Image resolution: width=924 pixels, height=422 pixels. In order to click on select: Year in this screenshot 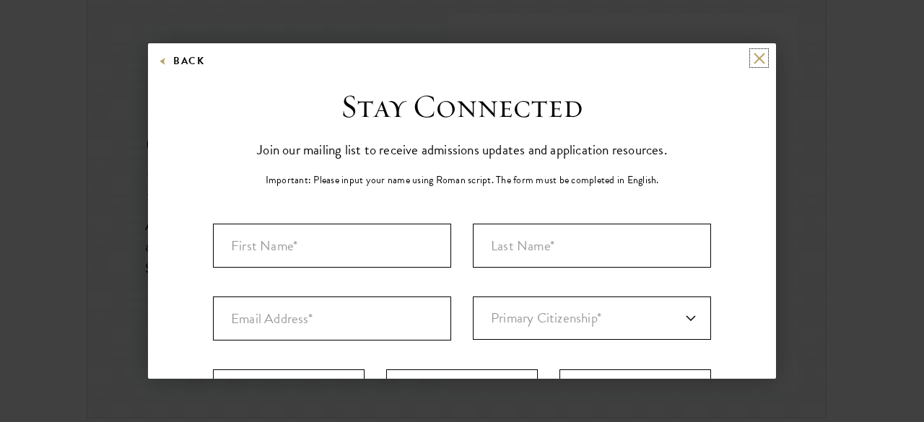, I will do `click(635, 391)`.